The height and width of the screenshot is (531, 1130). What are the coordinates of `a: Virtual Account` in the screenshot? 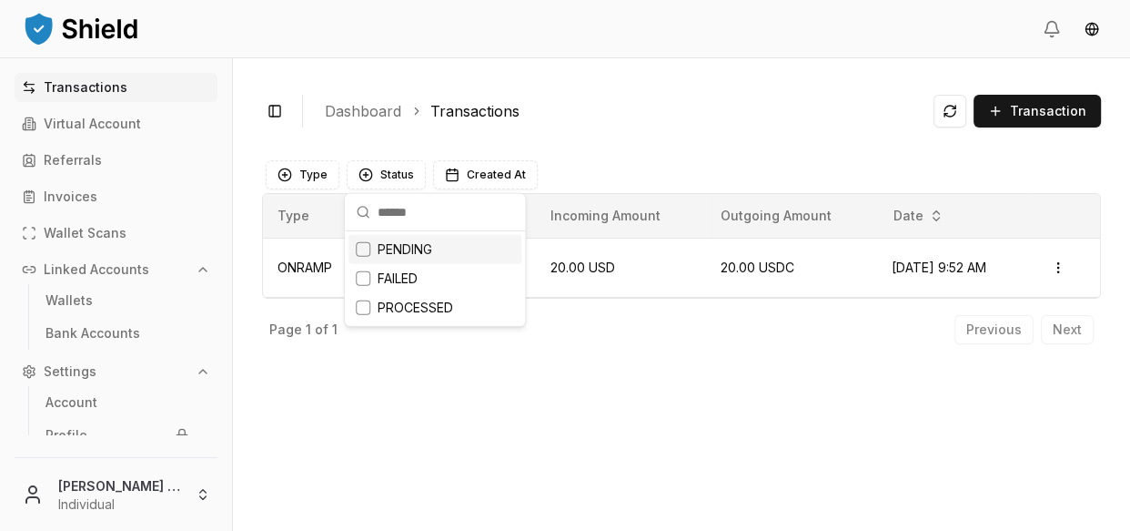 It's located at (116, 124).